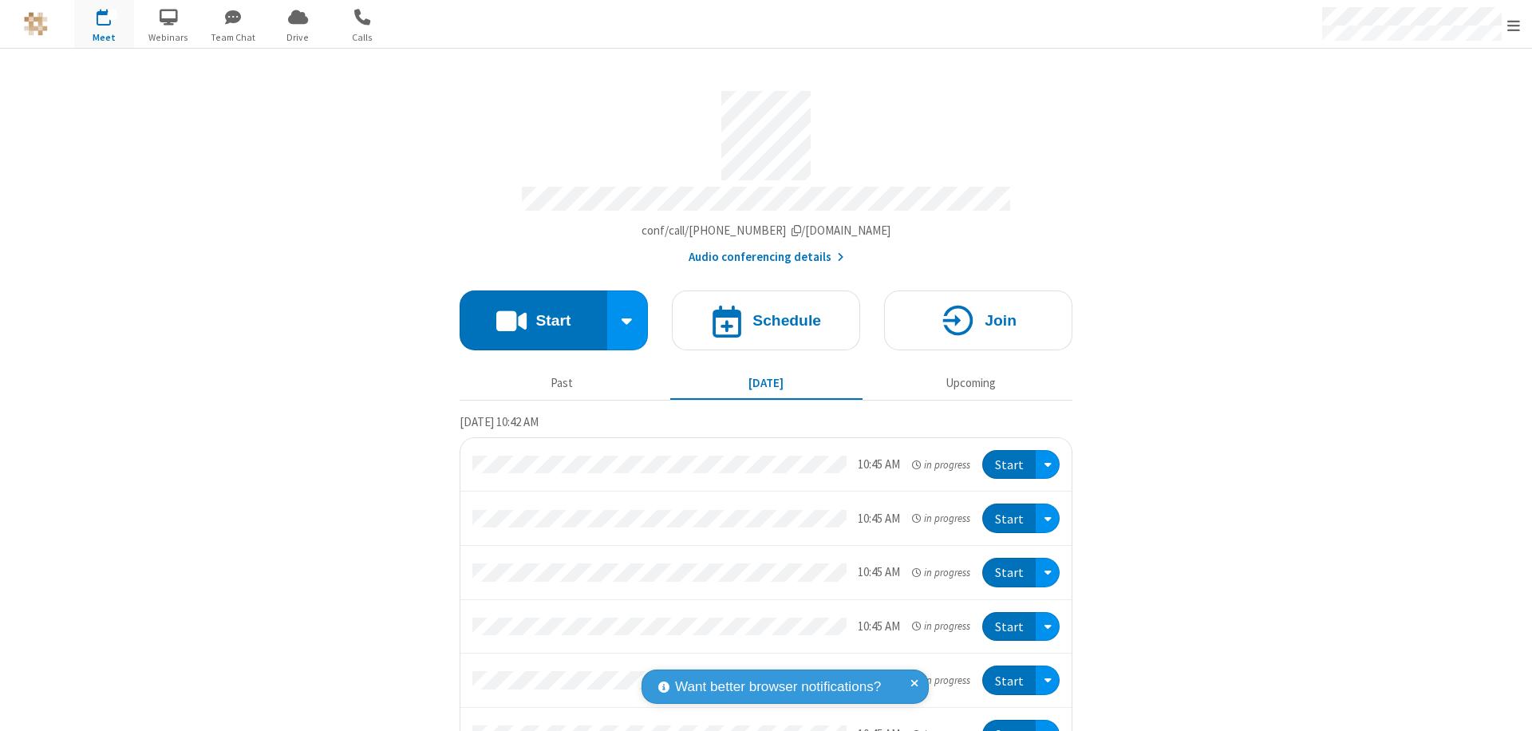 The height and width of the screenshot is (731, 1532). Describe the element at coordinates (766, 320) in the screenshot. I see `button: Schedule` at that location.